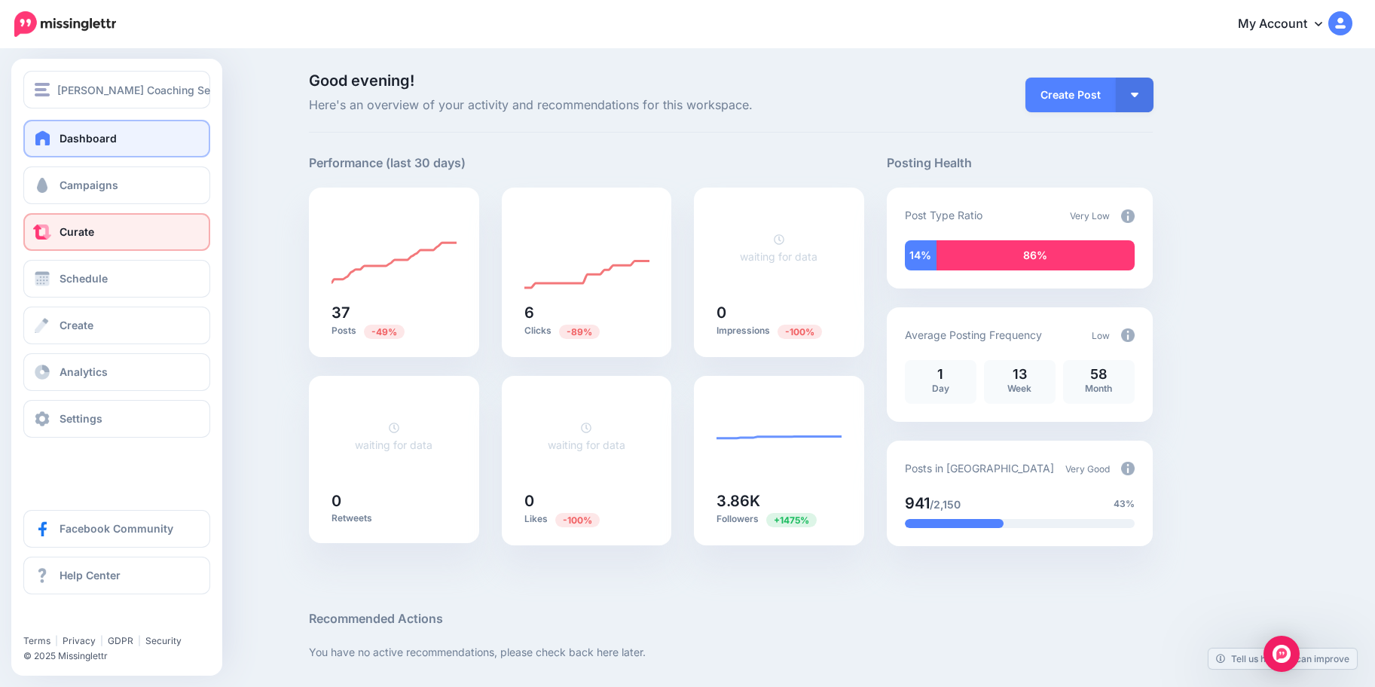 The width and height of the screenshot is (1375, 687). What do you see at coordinates (117, 232) in the screenshot?
I see `a: Curate` at bounding box center [117, 232].